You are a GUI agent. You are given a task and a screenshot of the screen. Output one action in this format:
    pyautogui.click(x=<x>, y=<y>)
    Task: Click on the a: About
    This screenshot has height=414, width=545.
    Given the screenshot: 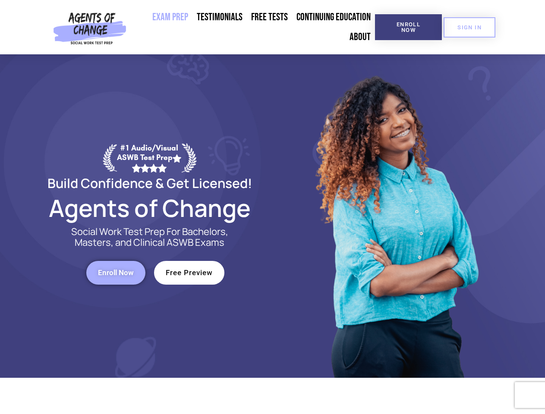 What is the action you would take?
    pyautogui.click(x=360, y=37)
    